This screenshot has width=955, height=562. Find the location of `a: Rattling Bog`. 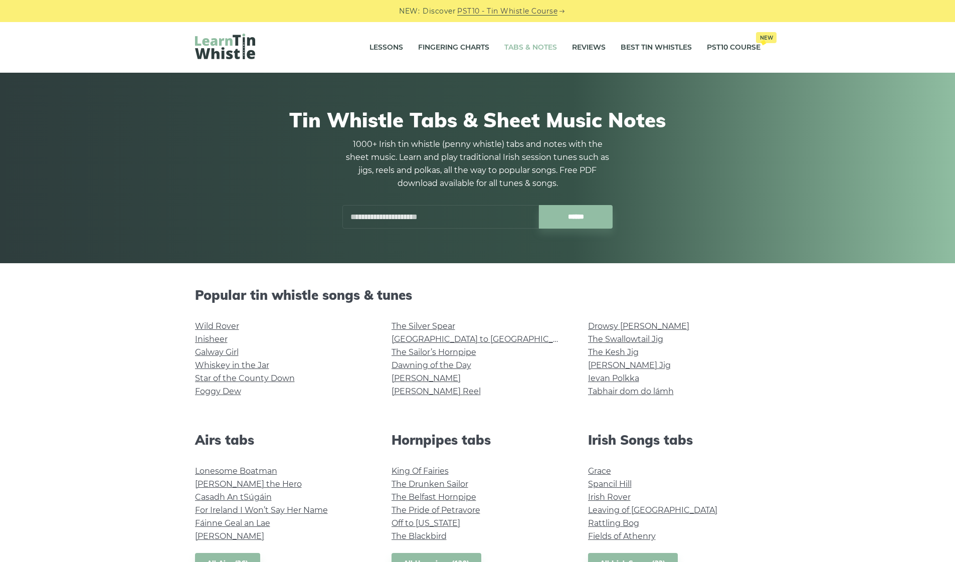

a: Rattling Bog is located at coordinates (614, 523).